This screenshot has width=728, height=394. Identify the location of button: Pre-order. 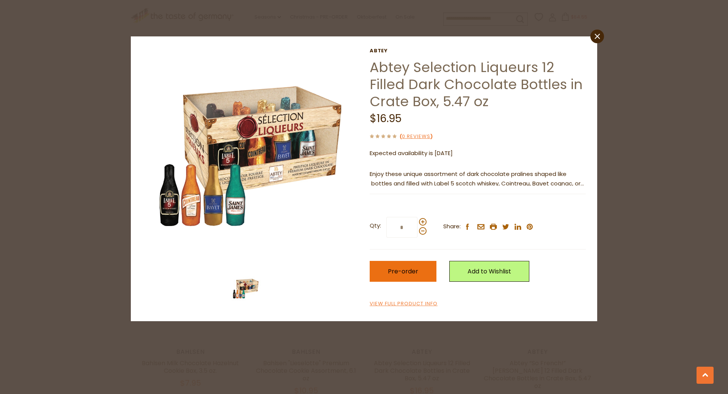
(403, 271).